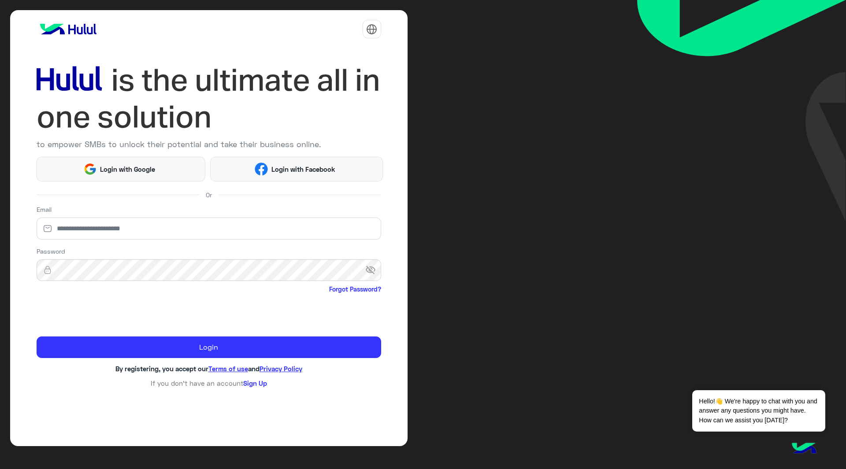  Describe the element at coordinates (281, 369) in the screenshot. I see `a: Privacy Policy` at that location.